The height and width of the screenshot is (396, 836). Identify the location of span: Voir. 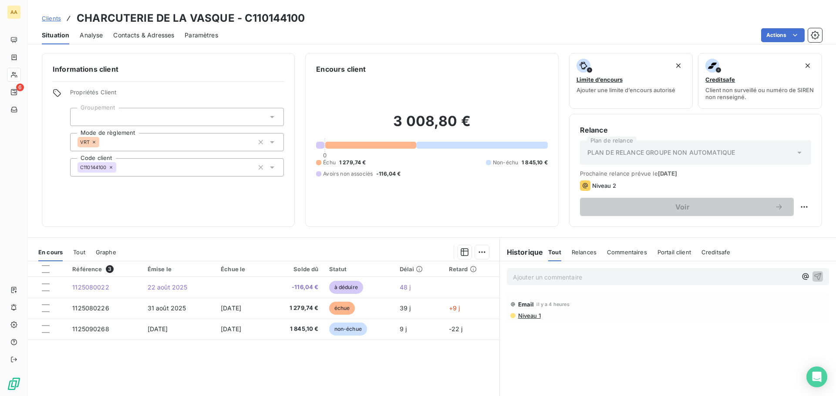
(682, 207).